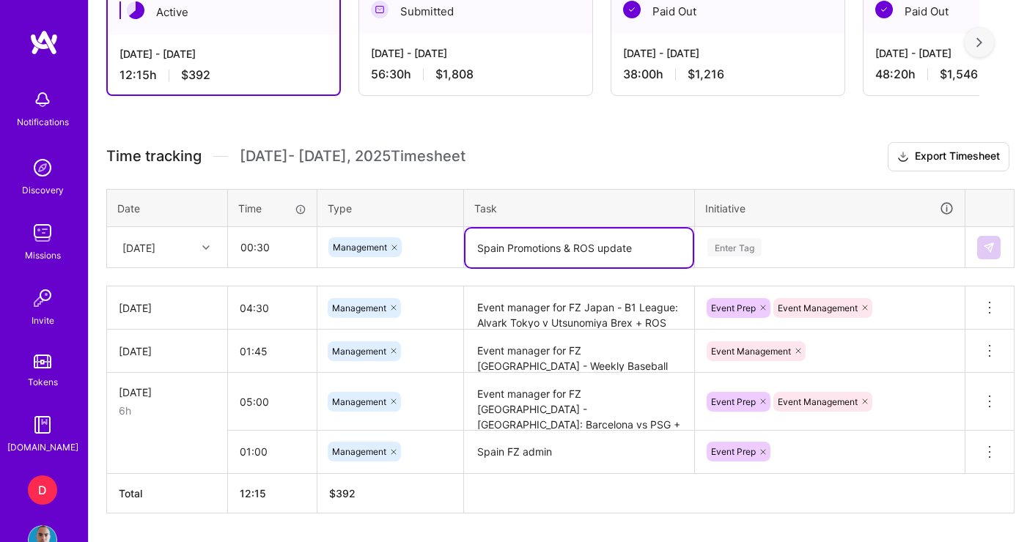  Describe the element at coordinates (43, 100) in the screenshot. I see `img: bell` at that location.